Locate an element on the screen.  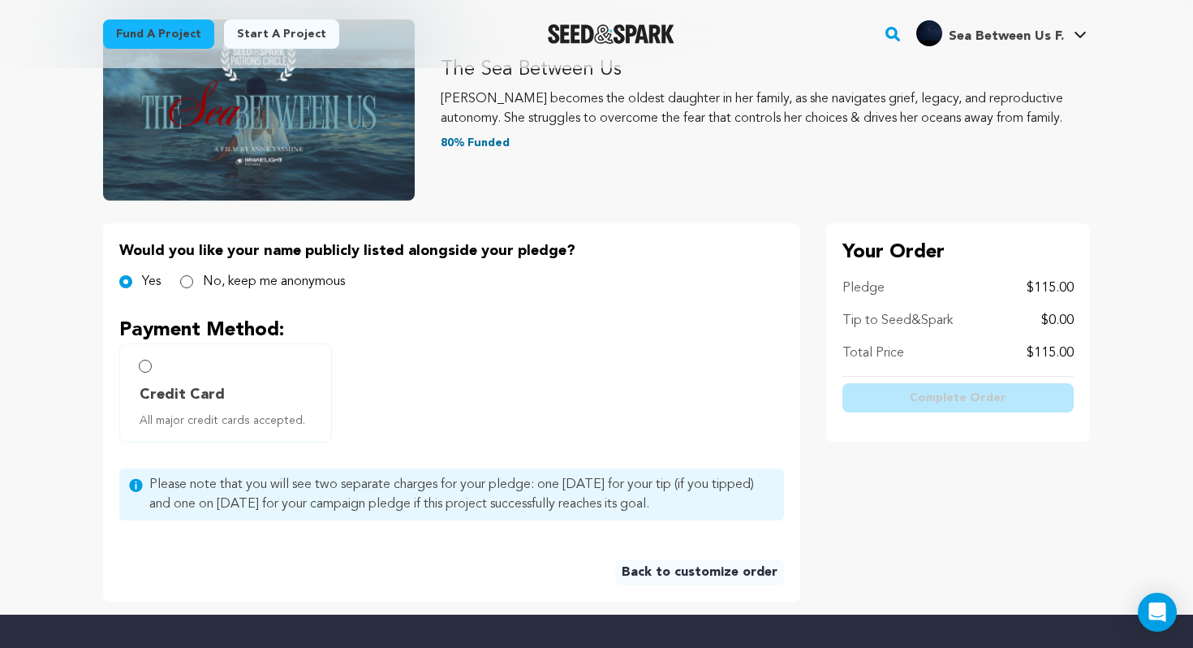
a: Start a project is located at coordinates (282, 34).